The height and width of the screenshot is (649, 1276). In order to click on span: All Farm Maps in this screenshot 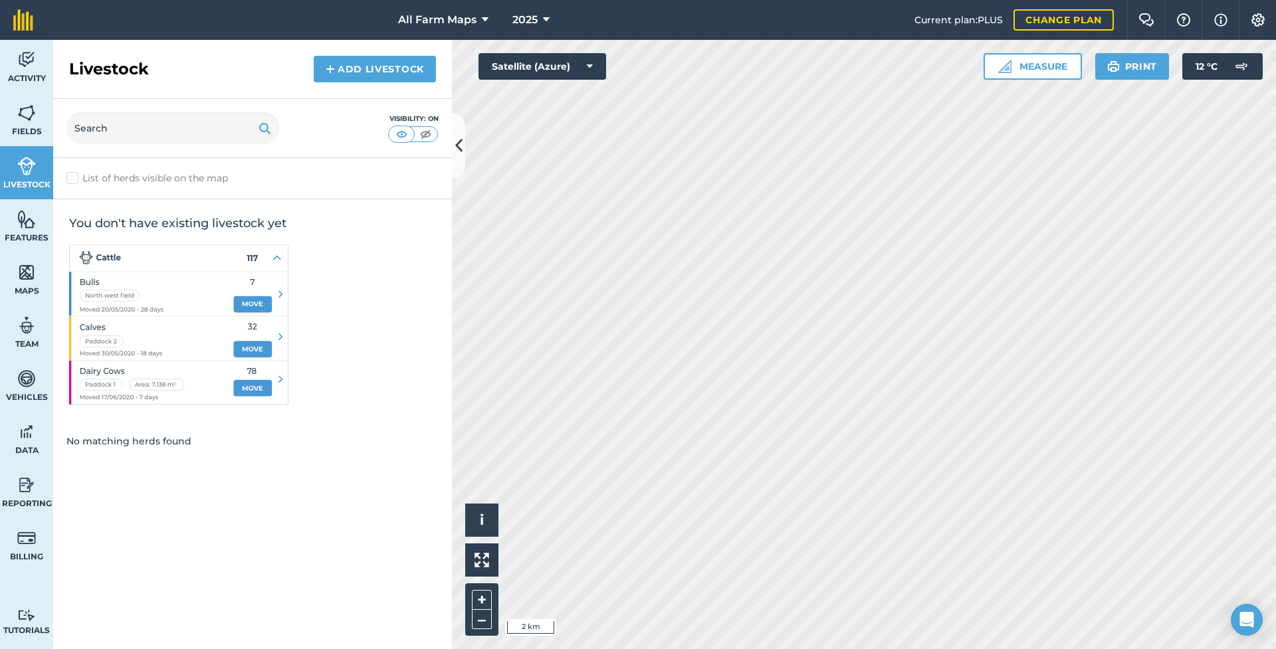, I will do `click(437, 20)`.